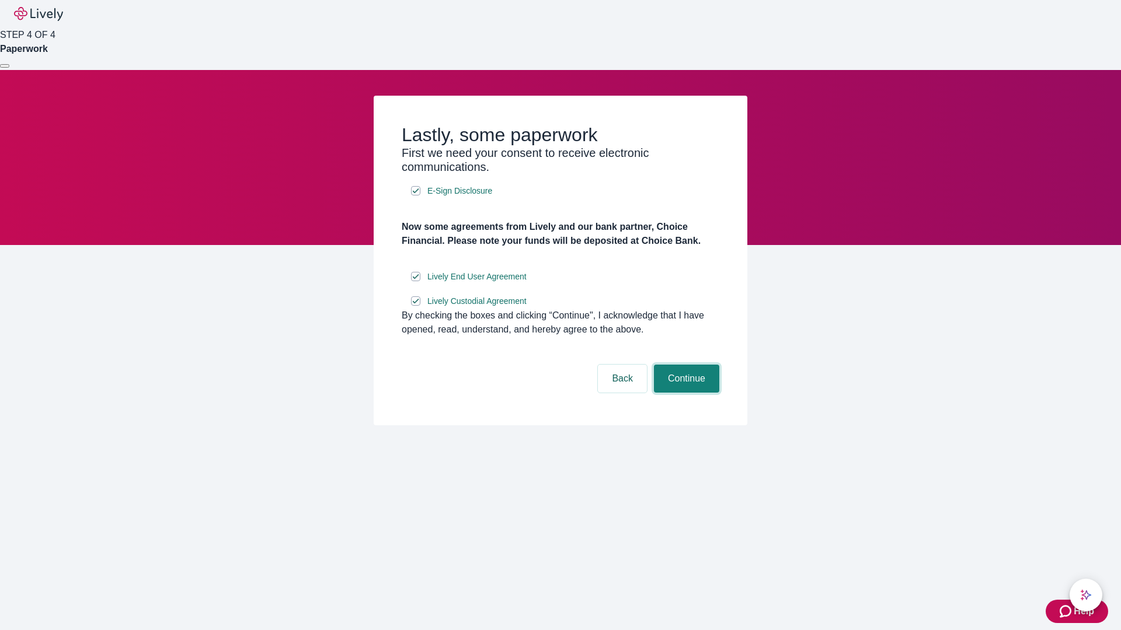 This screenshot has width=1121, height=630. What do you see at coordinates (560, 234) in the screenshot?
I see `h4: Now some agreements from Lively and our bank partner, Choice Financial. Please note your funds wi...` at bounding box center [560, 234].